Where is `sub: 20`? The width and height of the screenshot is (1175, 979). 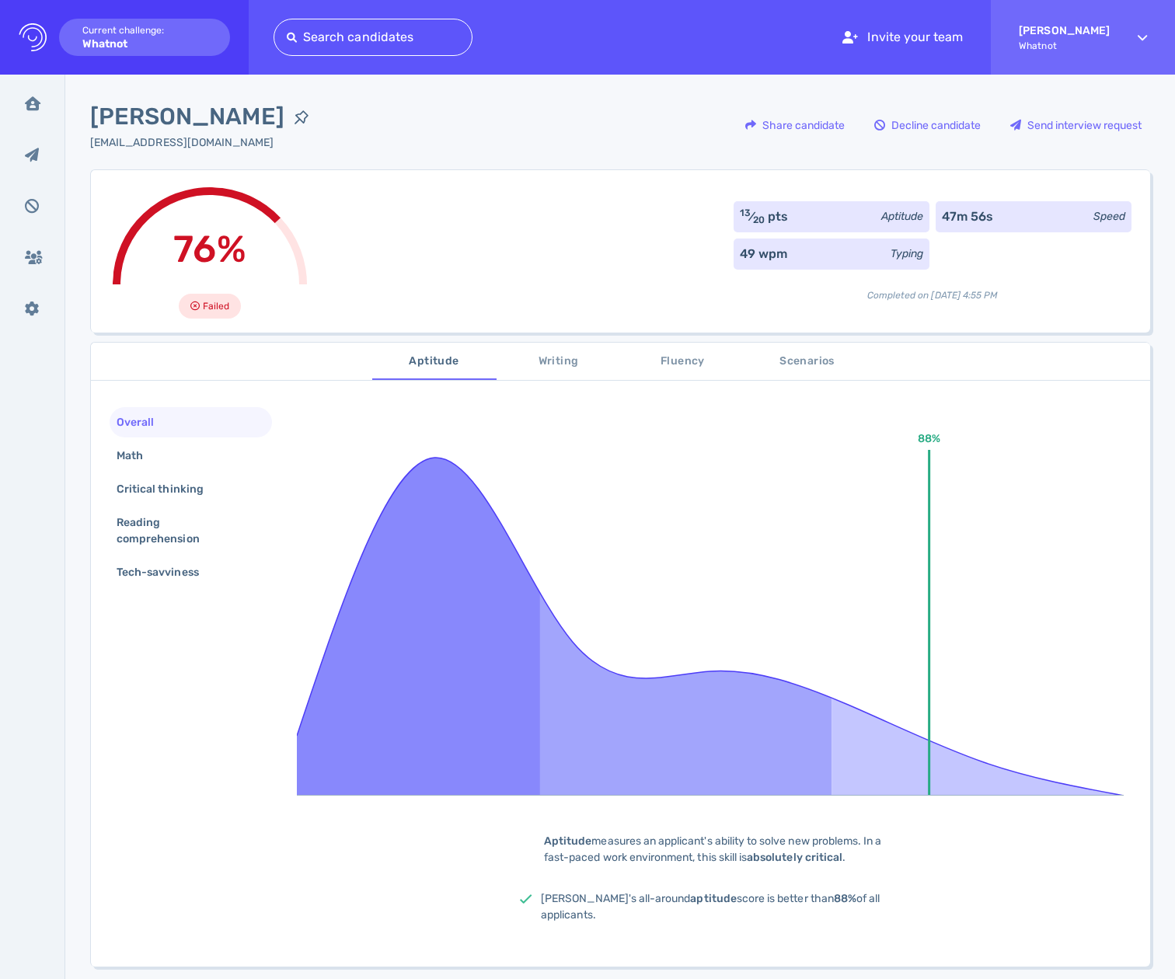
sub: 20 is located at coordinates (758, 220).